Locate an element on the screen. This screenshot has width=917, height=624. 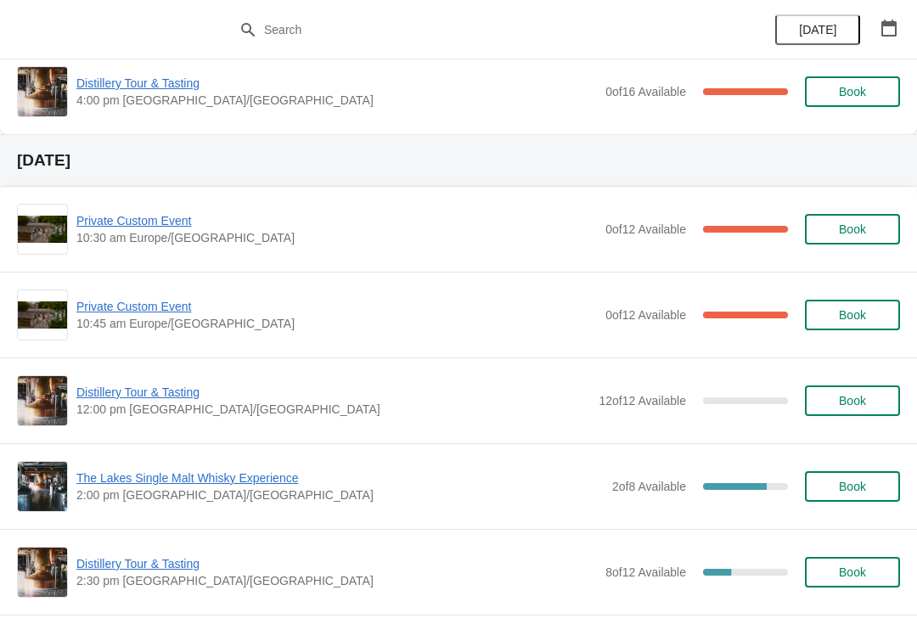
img: Distillery Tour & Tasting | | 4:00 pm Europe/London is located at coordinates (42, 92).